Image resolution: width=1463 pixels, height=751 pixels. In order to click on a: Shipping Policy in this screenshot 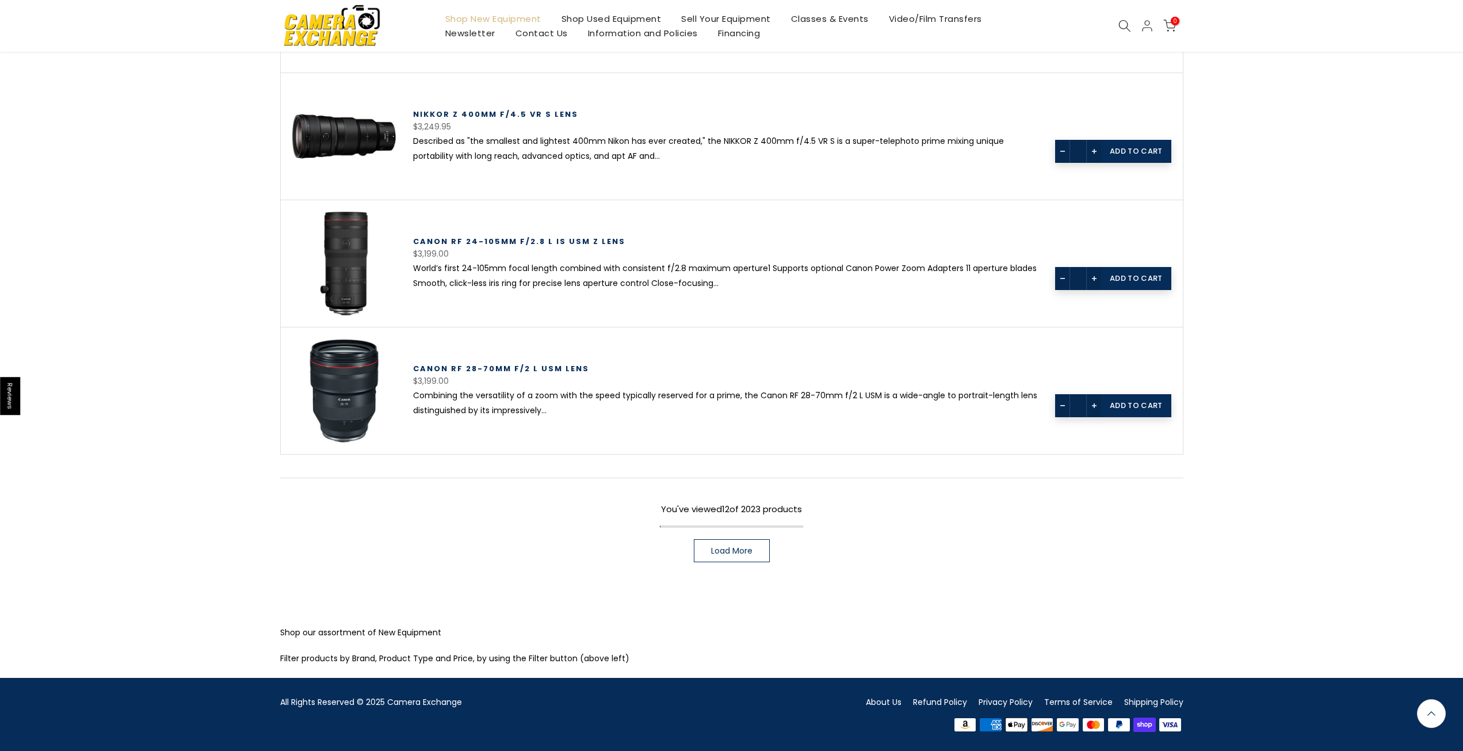, I will do `click(1154, 702)`.